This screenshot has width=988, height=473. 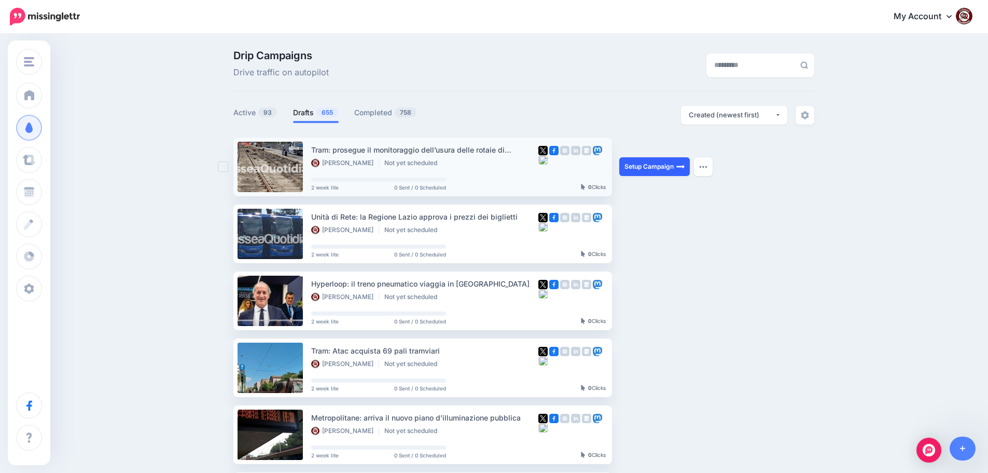 I want to click on span: Drip Campaigns, so click(x=281, y=56).